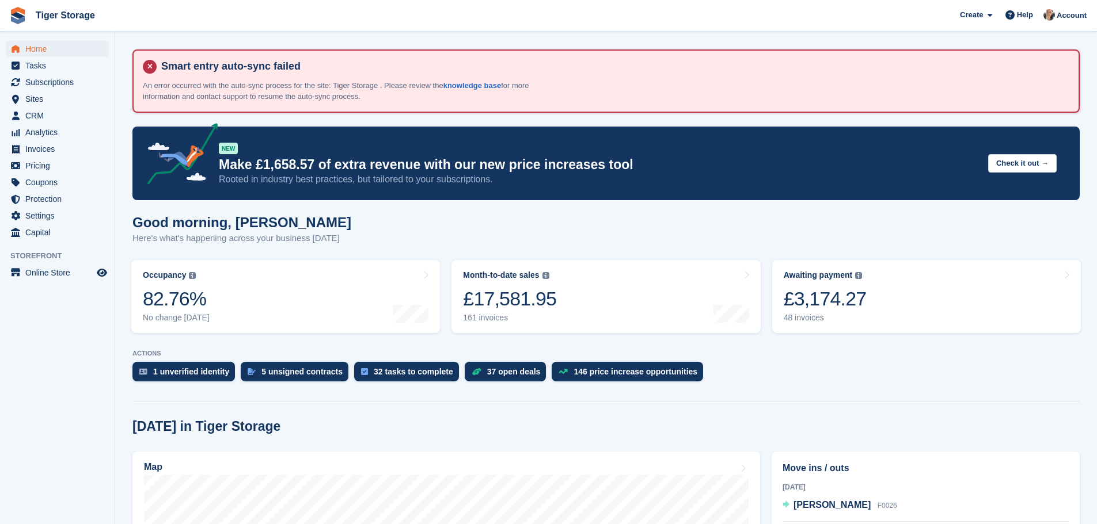 This screenshot has height=524, width=1097. Describe the element at coordinates (60, 149) in the screenshot. I see `span: Invoices` at that location.